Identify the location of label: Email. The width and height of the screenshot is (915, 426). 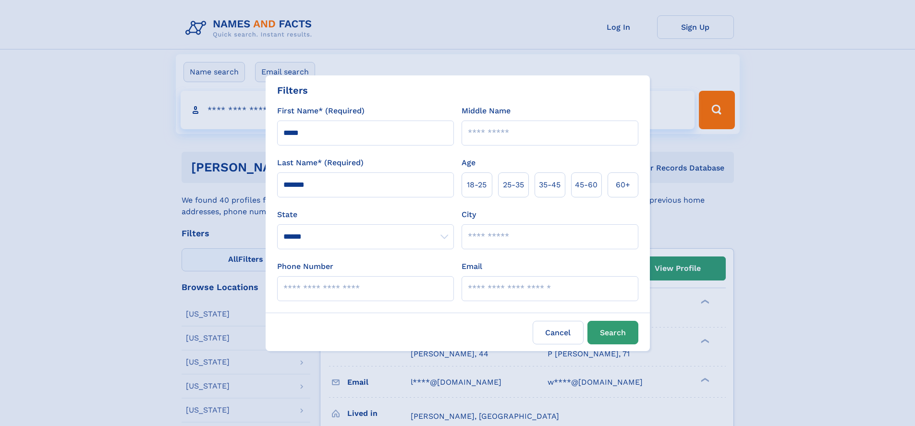
(472, 267).